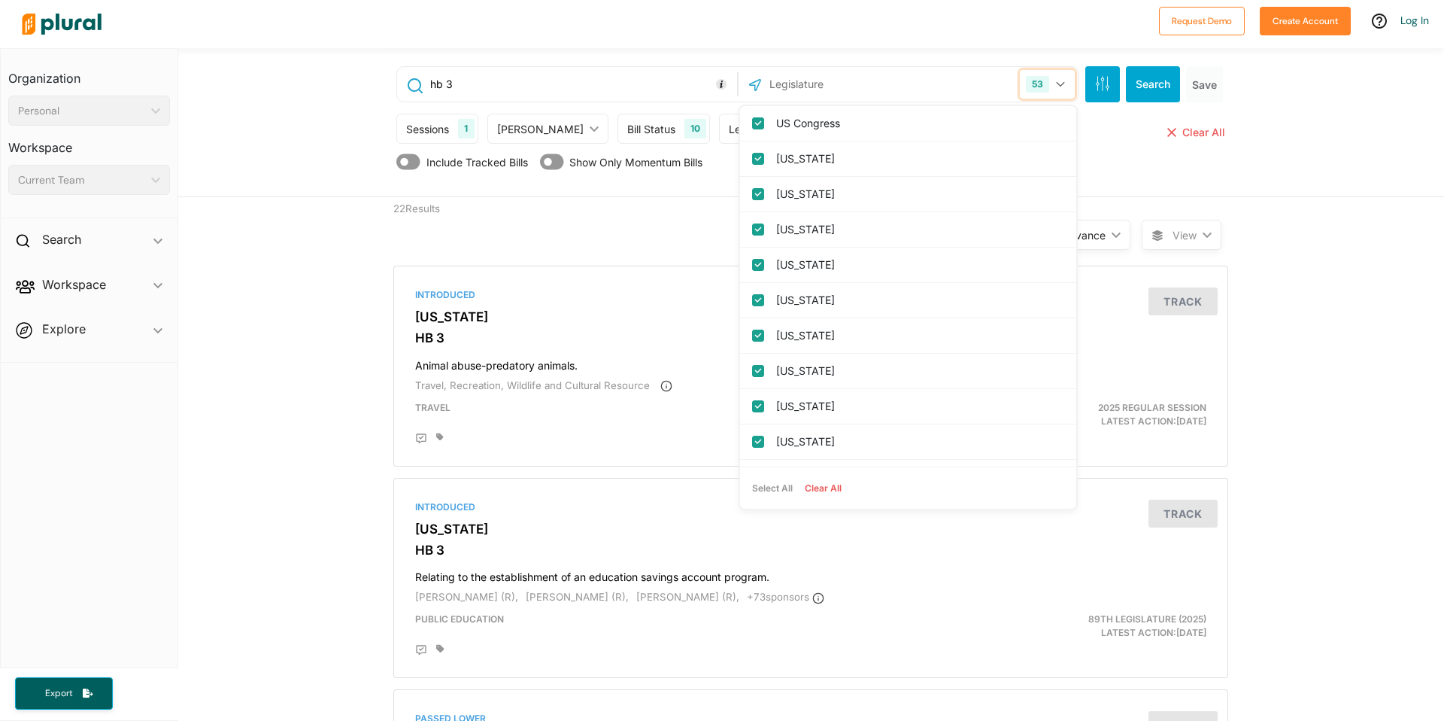 This screenshot has height=721, width=1444. What do you see at coordinates (1152, 407) in the screenshot?
I see `span: 2025 Regular Session` at bounding box center [1152, 407].